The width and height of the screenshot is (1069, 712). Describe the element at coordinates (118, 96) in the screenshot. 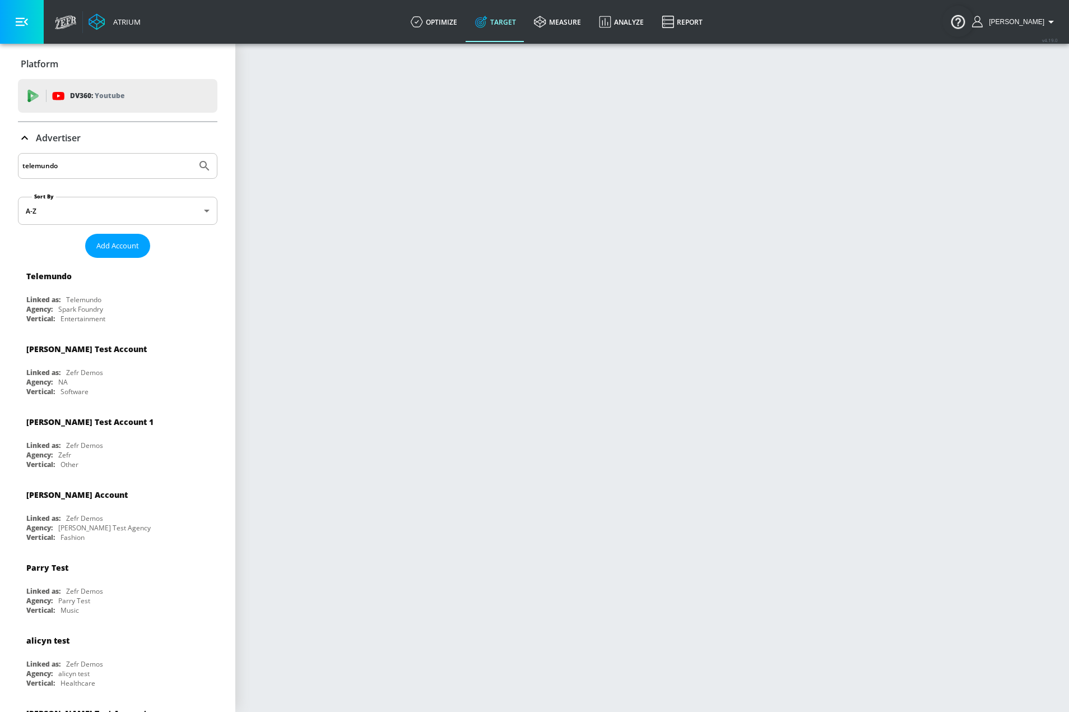

I see `div: DV360: Youtube` at that location.